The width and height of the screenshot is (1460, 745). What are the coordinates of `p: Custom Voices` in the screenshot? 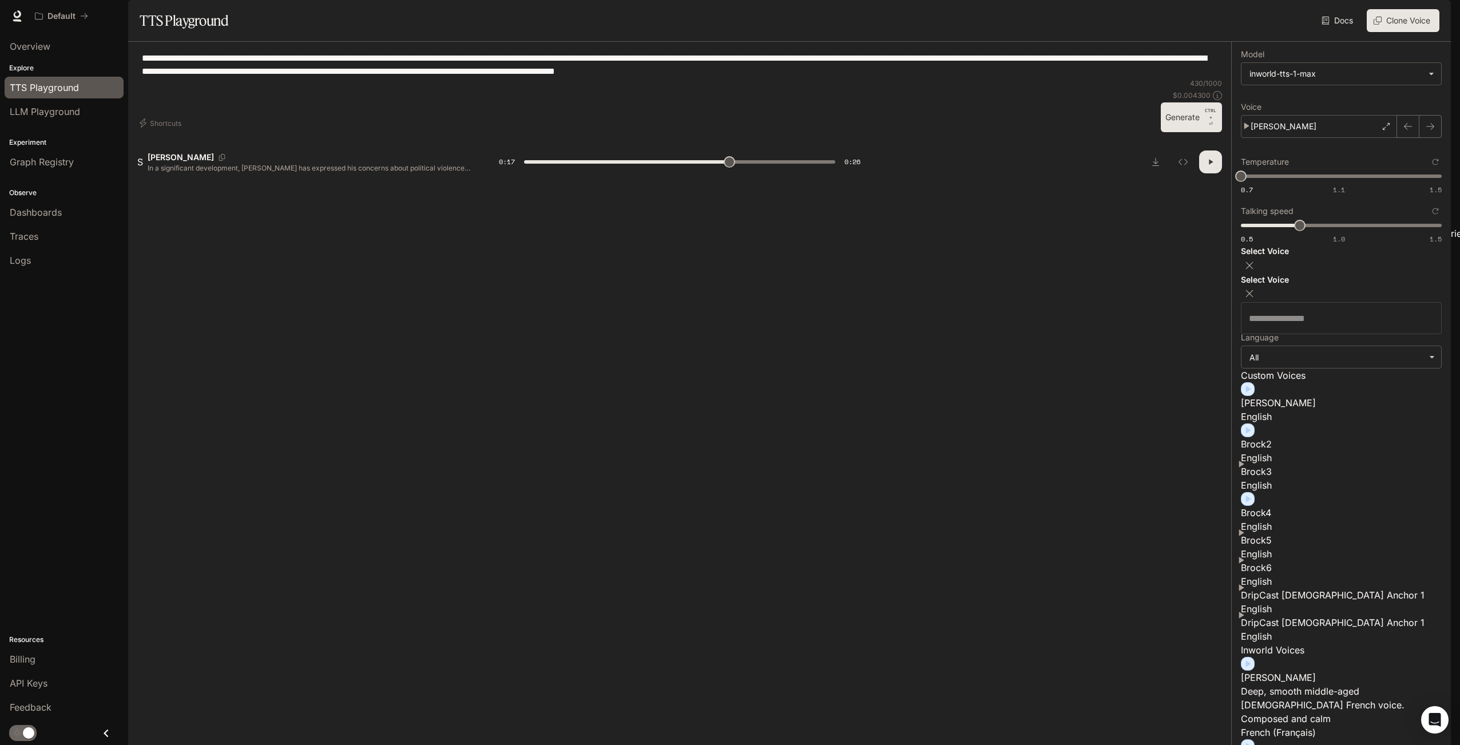 It's located at (1341, 375).